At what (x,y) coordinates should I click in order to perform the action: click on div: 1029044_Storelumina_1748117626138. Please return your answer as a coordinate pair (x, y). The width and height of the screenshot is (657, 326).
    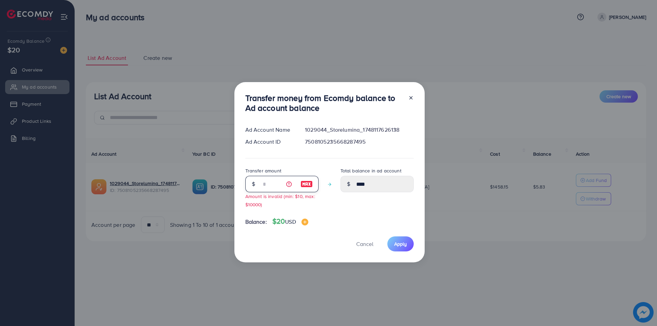
    Looking at the image, I should click on (359, 130).